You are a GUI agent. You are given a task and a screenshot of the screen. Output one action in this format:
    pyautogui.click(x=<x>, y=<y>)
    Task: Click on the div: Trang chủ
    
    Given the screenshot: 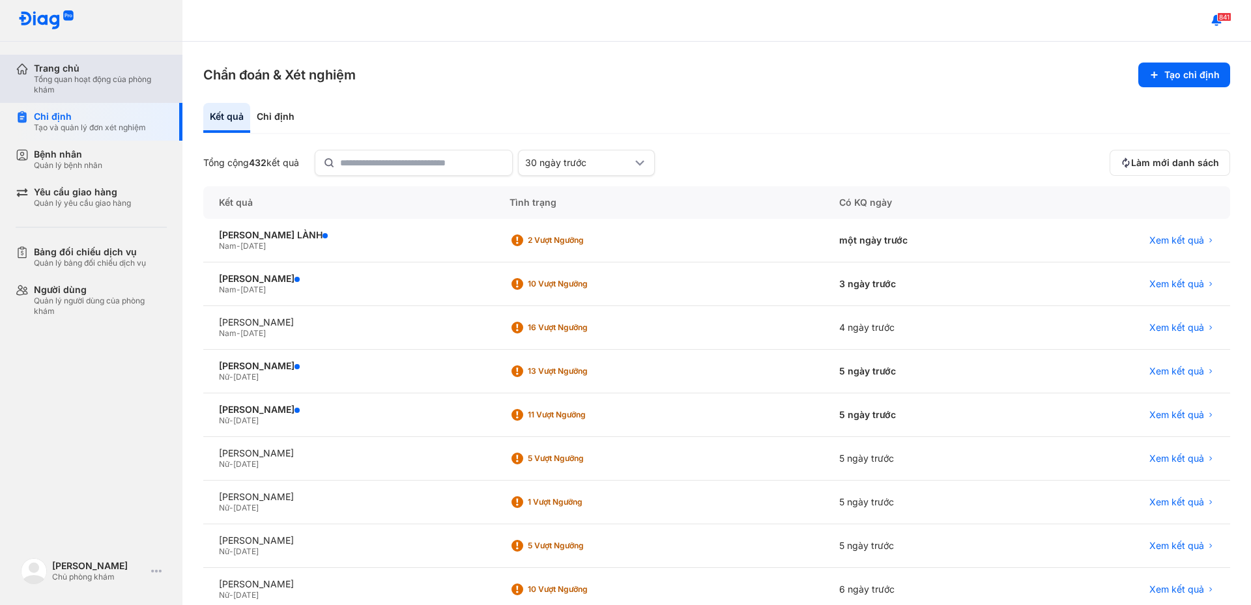 What is the action you would take?
    pyautogui.click(x=100, y=68)
    